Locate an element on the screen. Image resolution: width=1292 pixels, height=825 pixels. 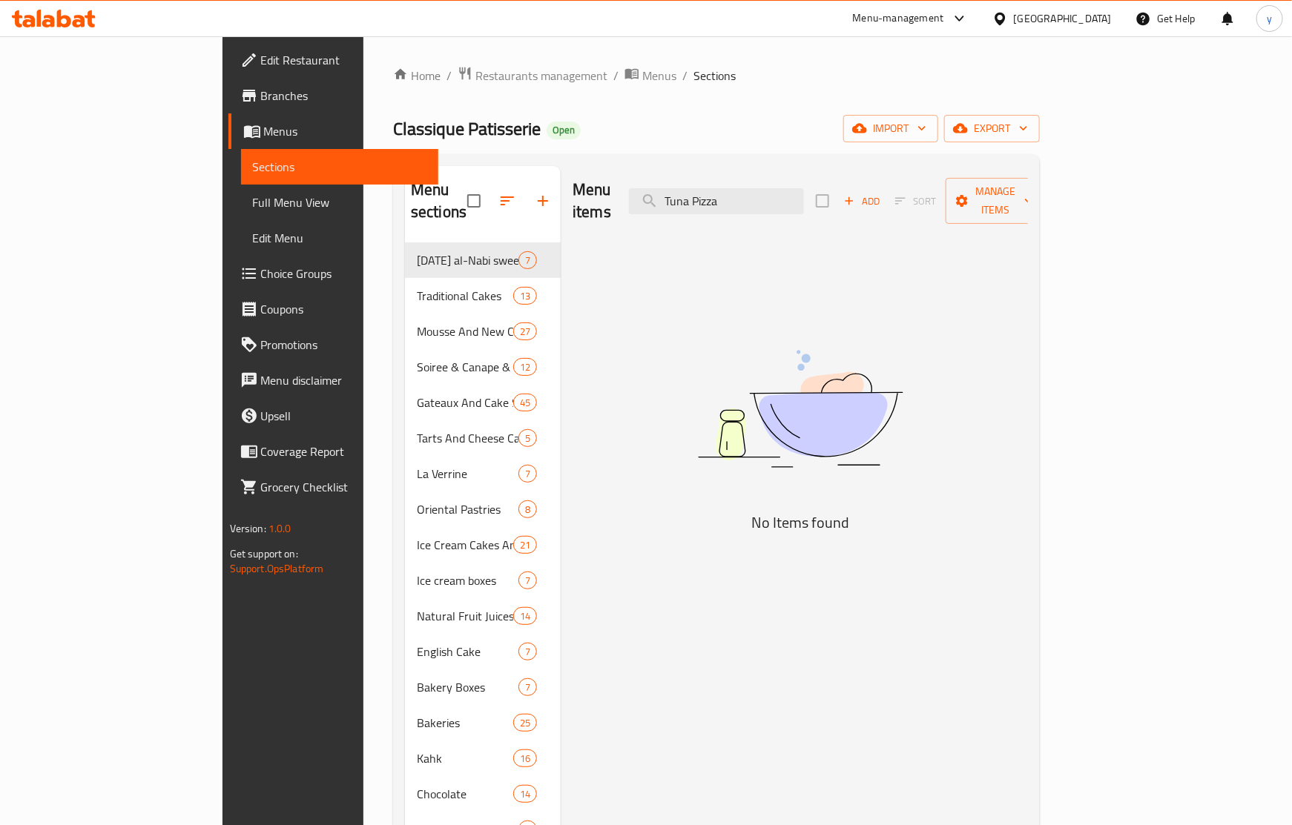
div: Ice cream boxes7 is located at coordinates (483, 581).